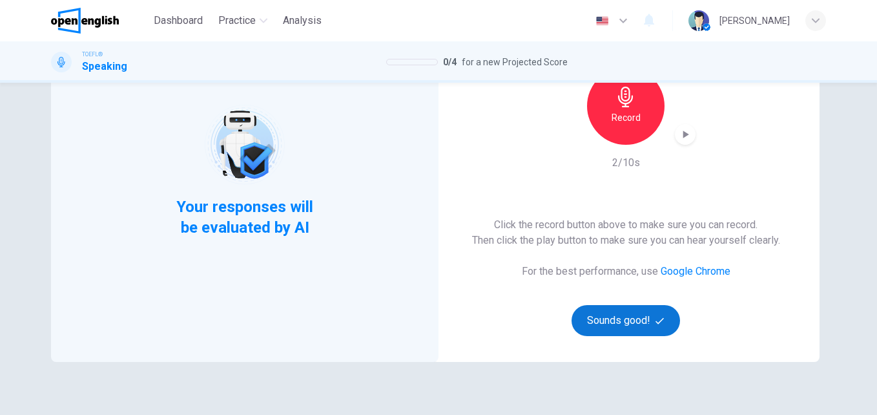 Image resolution: width=877 pixels, height=415 pixels. Describe the element at coordinates (302, 21) in the screenshot. I see `button: Analysis` at that location.